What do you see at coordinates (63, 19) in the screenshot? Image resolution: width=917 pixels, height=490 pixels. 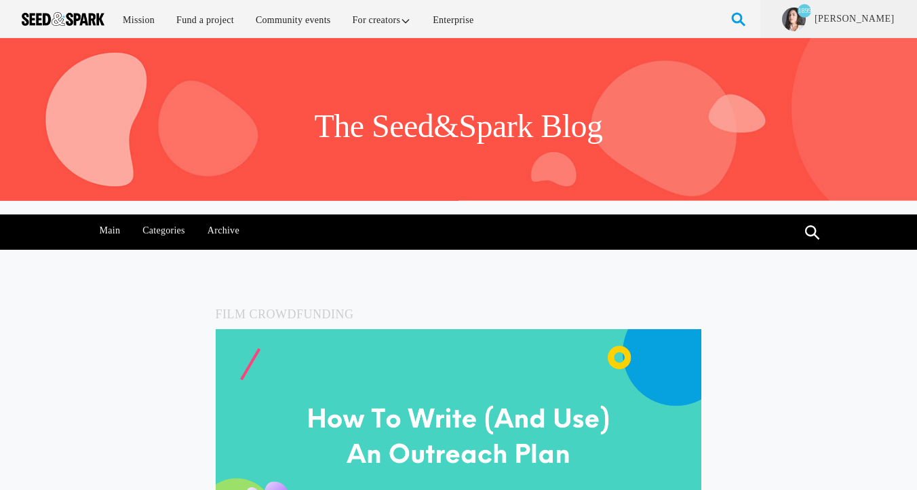 I see `img: Seed amp; Spark` at bounding box center [63, 19].